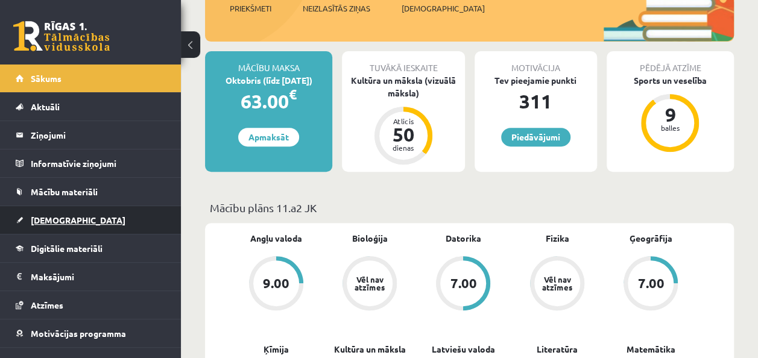  I want to click on legend: Informatīvie ziņojumi, so click(98, 163).